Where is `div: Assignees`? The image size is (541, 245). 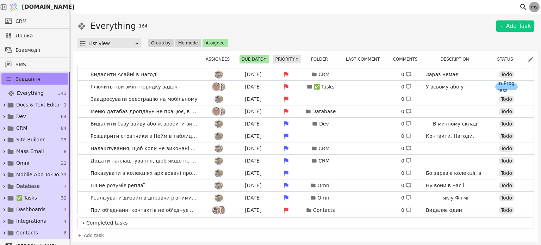 div: Assignees is located at coordinates (220, 59).